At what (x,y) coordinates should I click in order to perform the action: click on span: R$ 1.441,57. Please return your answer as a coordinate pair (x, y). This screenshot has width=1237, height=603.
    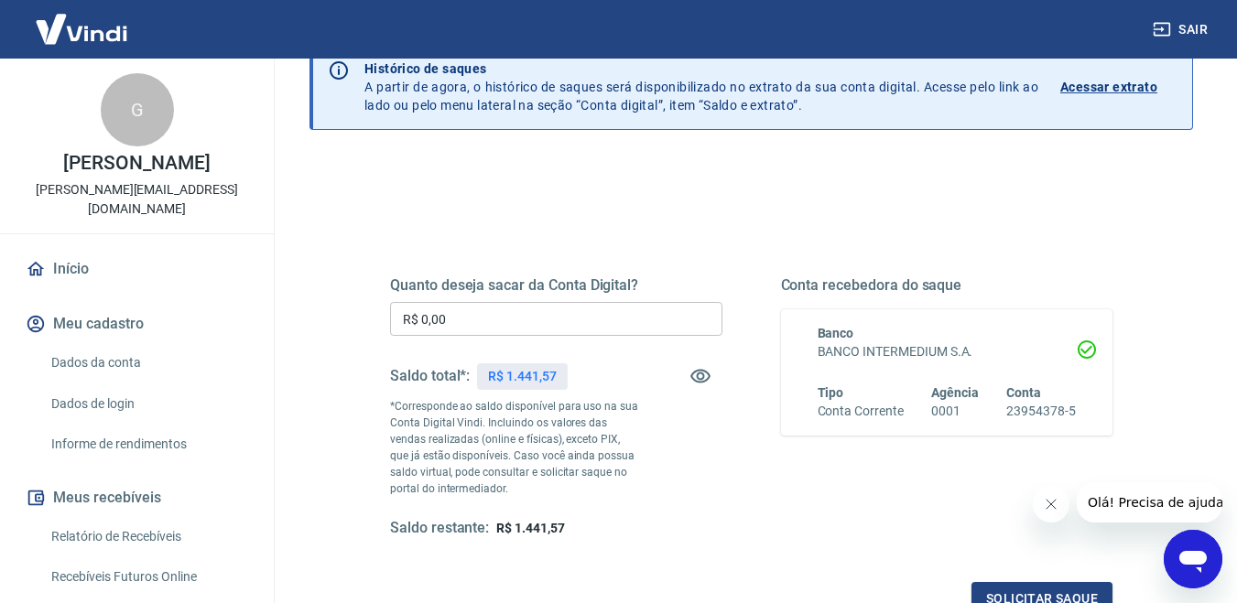
    Looking at the image, I should click on (530, 528).